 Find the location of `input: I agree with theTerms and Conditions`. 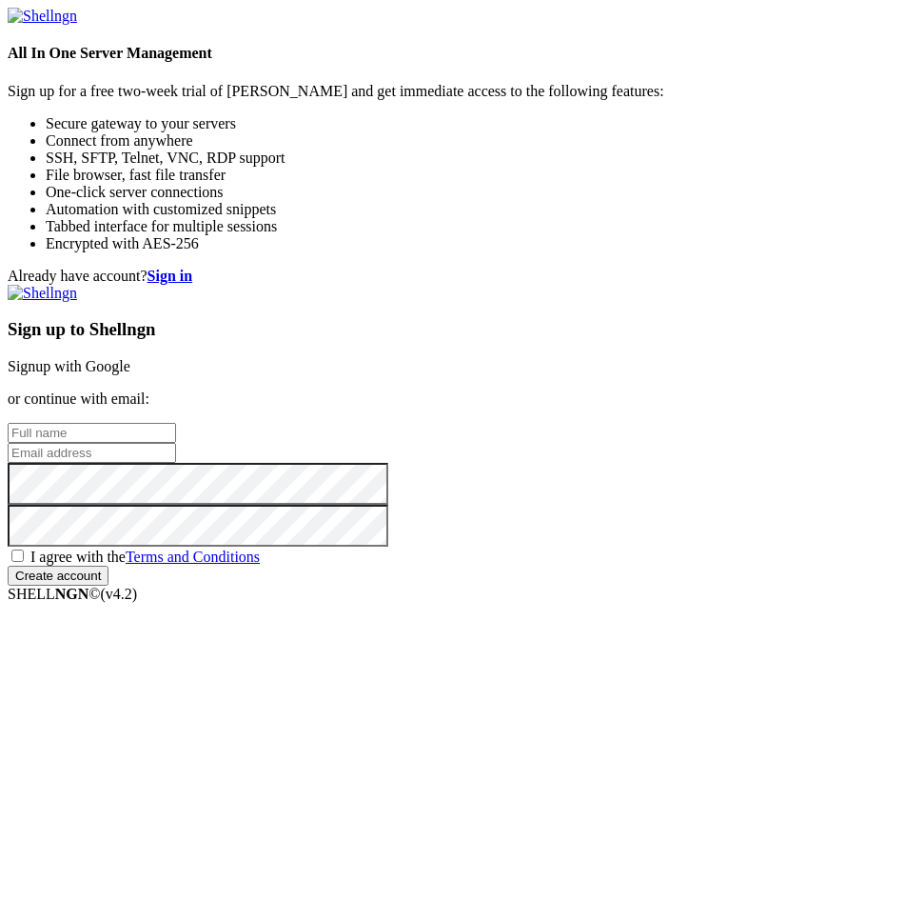

input: I agree with theTerms and Conditions is located at coordinates (17, 555).